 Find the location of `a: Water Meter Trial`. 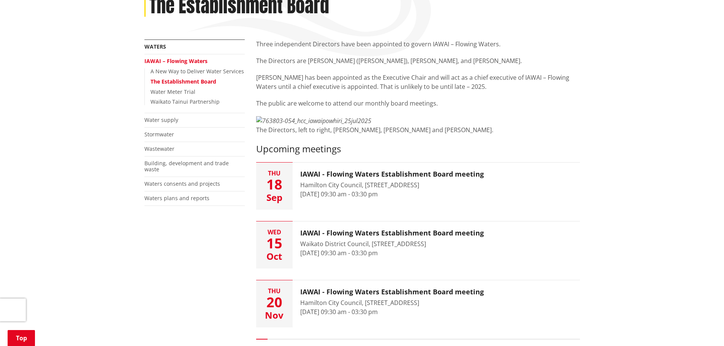

a: Water Meter Trial is located at coordinates (173, 92).